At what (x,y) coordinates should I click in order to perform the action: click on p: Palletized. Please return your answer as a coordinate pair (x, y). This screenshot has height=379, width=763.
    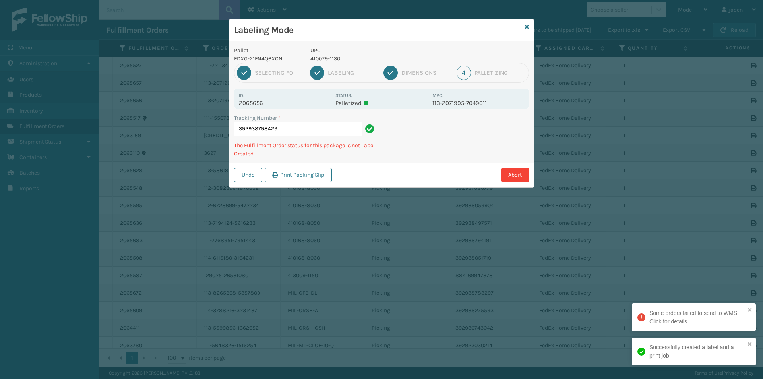
    Looking at the image, I should click on (381, 103).